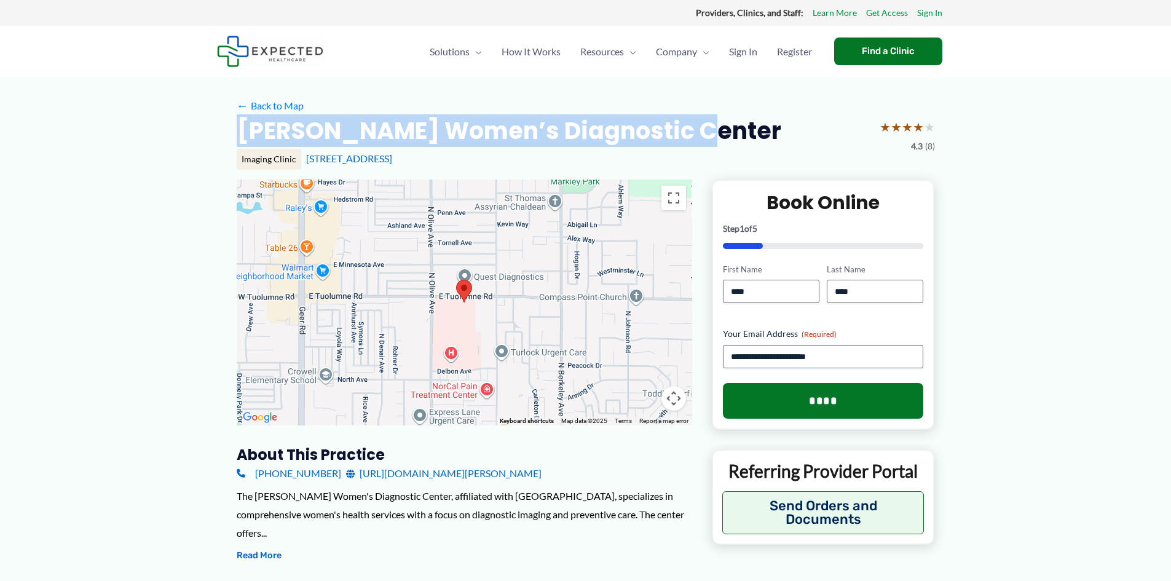  Describe the element at coordinates (875, 269) in the screenshot. I see `label: Last Name` at that location.